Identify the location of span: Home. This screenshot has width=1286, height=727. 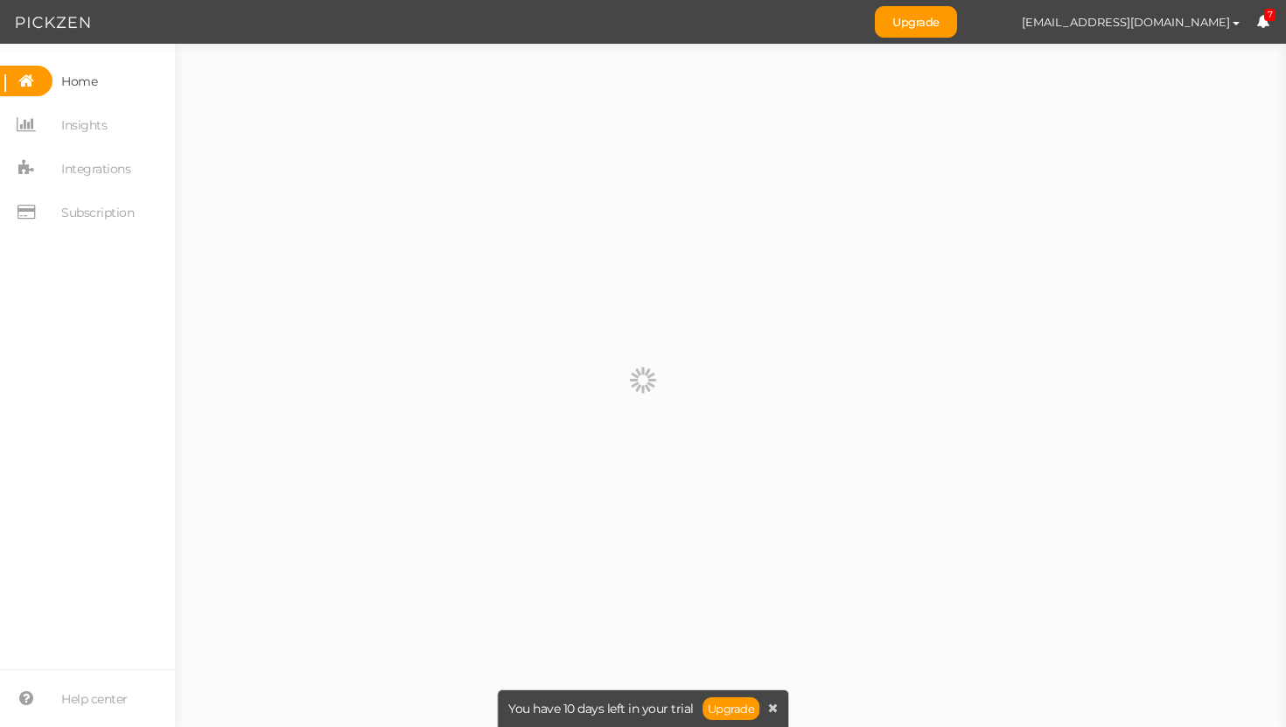
(79, 81).